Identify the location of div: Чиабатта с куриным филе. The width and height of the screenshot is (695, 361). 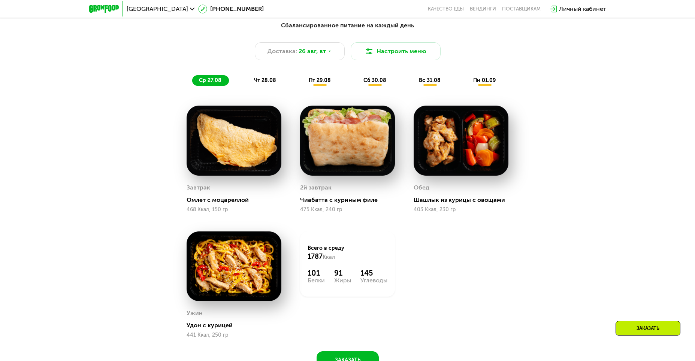
(351, 200).